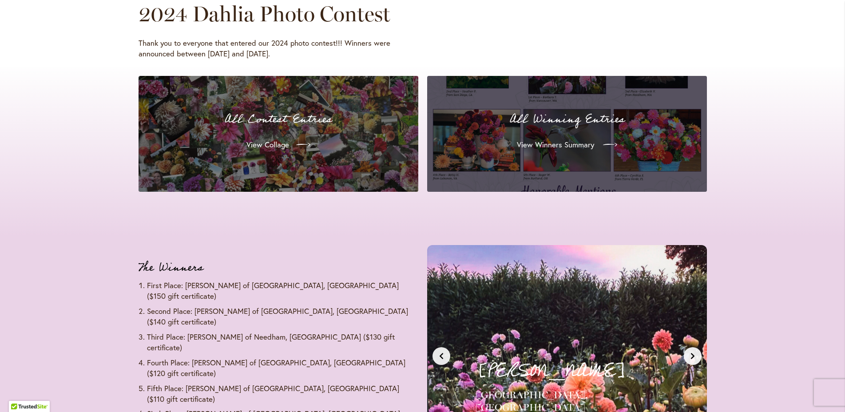 Image resolution: width=845 pixels, height=412 pixels. I want to click on a: View Winners Summary, so click(567, 145).